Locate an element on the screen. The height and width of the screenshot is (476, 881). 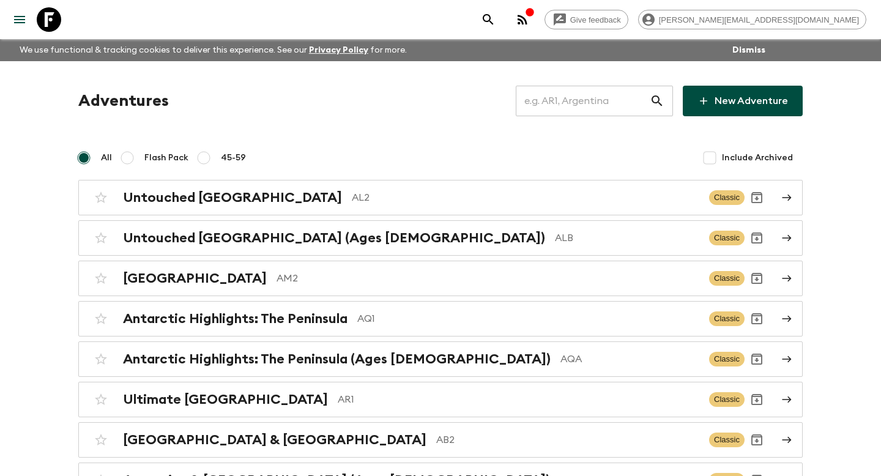
span: All is located at coordinates (106, 158).